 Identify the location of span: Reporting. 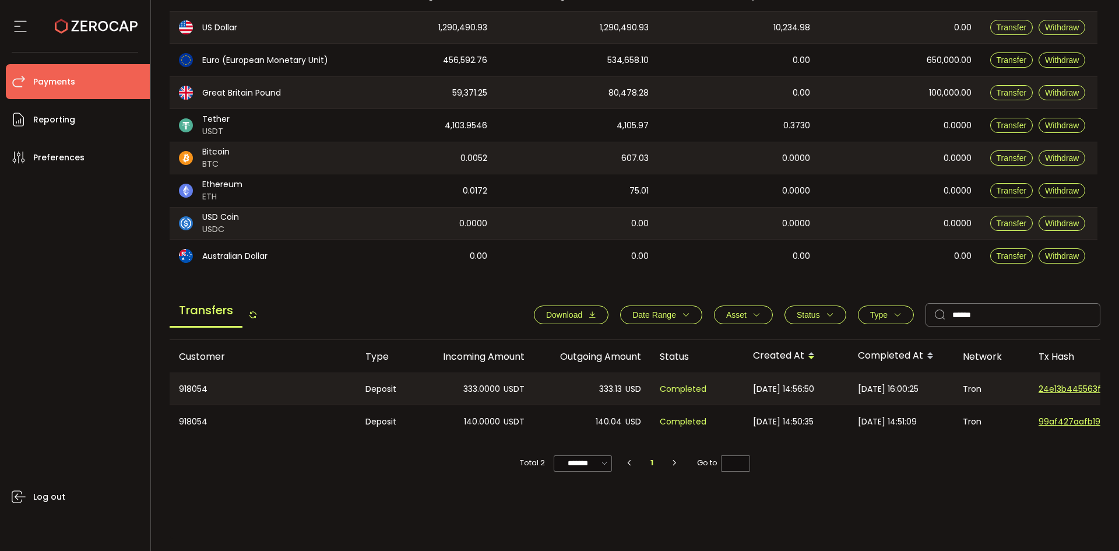
(54, 119).